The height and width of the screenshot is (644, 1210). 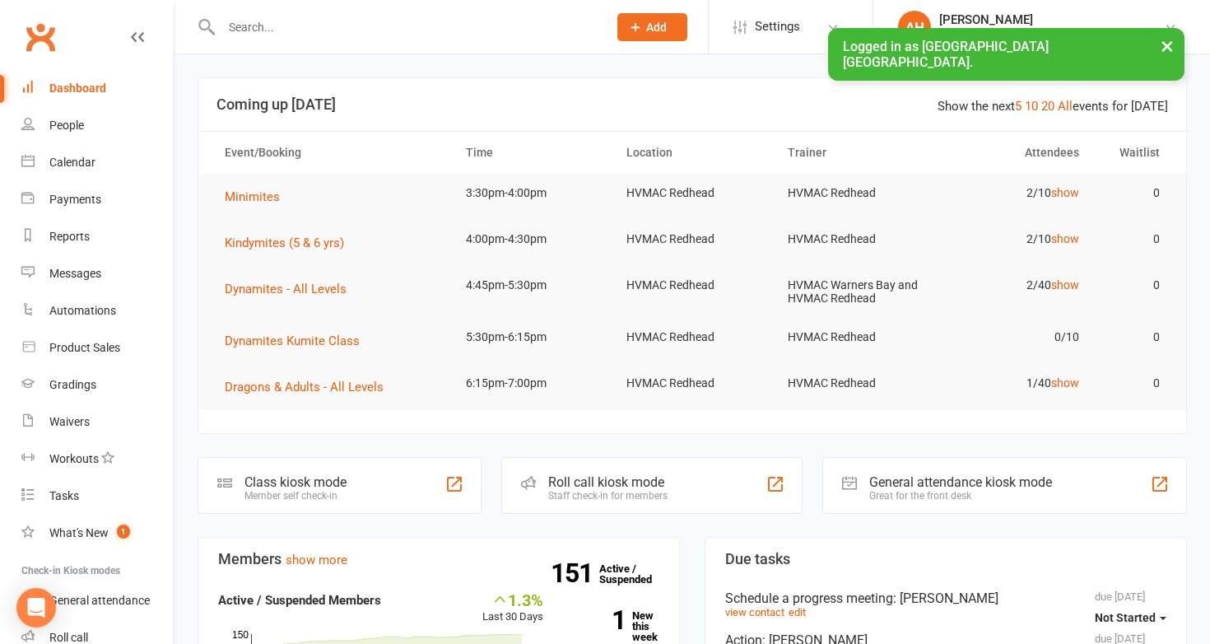 I want to click on a: Waivers, so click(x=97, y=421).